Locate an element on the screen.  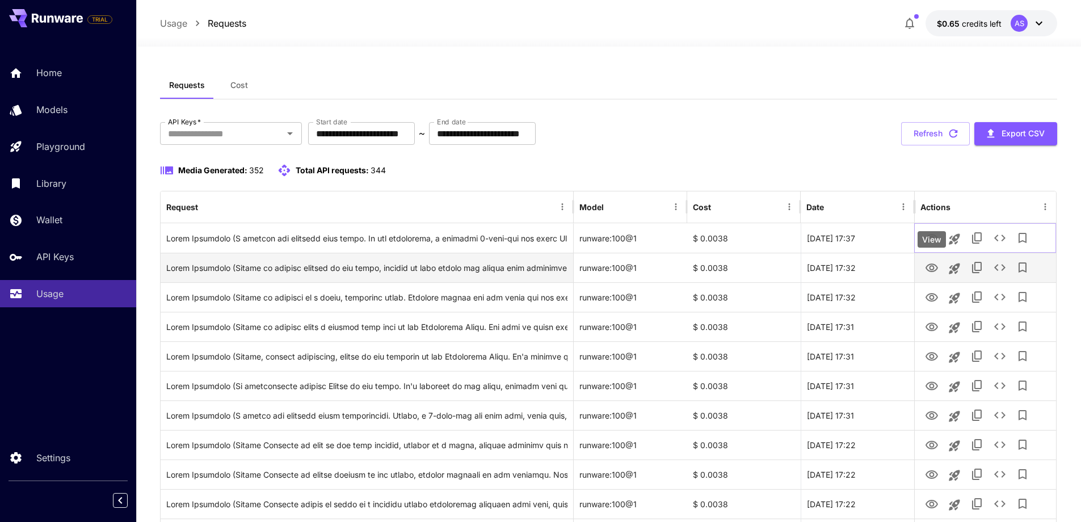
a: Usage is located at coordinates (174, 23).